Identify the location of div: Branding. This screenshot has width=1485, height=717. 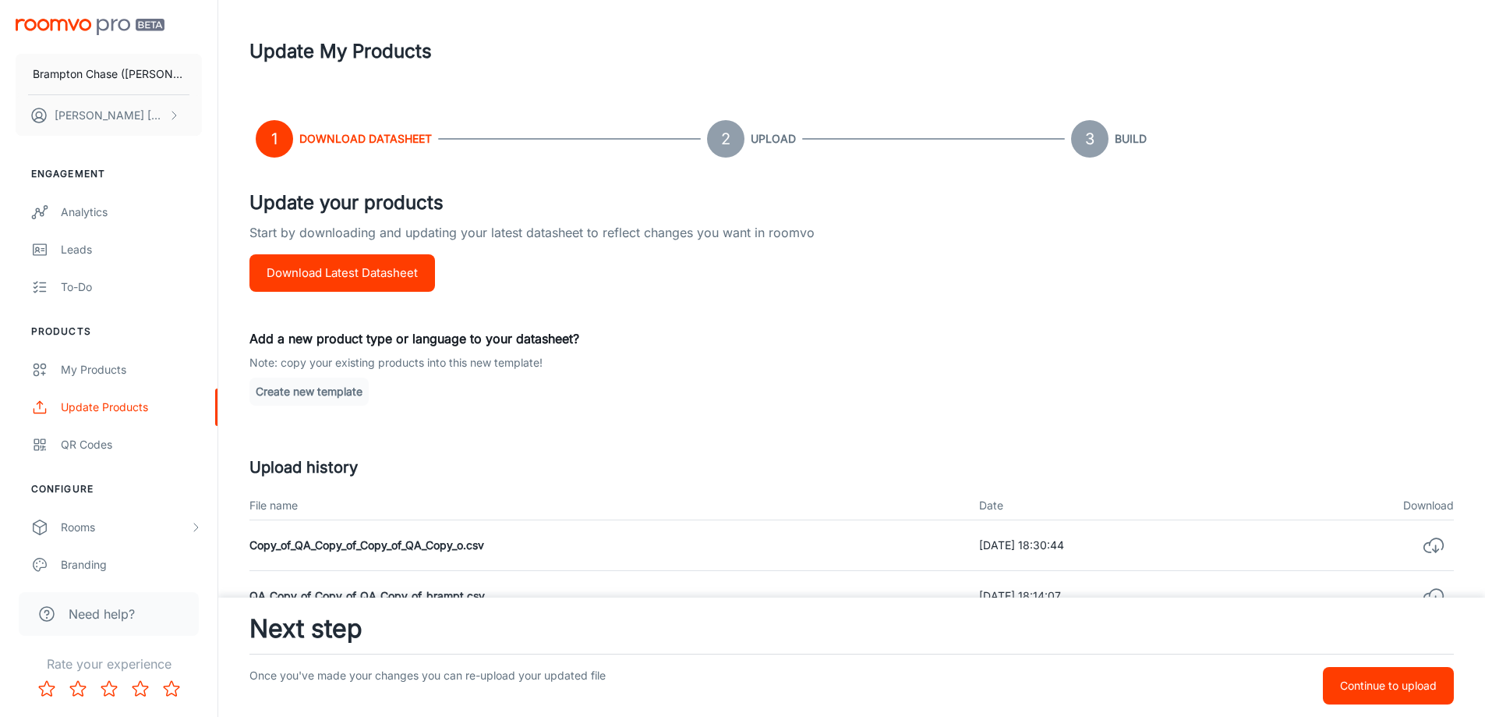
(131, 565).